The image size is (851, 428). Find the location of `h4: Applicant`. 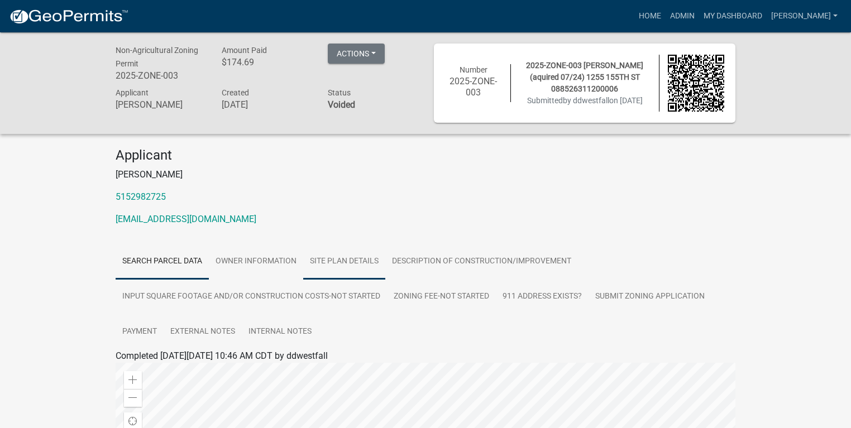

h4: Applicant is located at coordinates (425, 155).